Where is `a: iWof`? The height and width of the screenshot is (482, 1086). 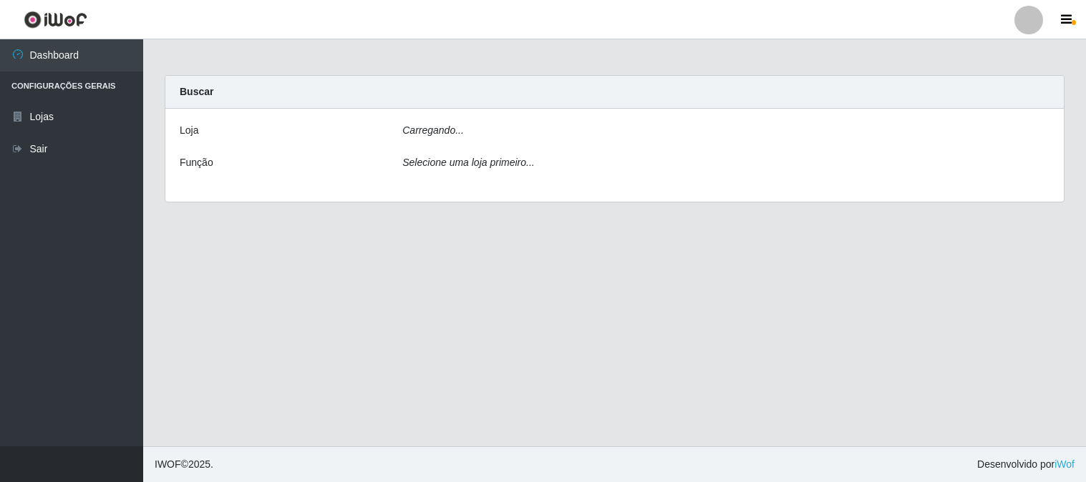
a: iWof is located at coordinates (1064, 464).